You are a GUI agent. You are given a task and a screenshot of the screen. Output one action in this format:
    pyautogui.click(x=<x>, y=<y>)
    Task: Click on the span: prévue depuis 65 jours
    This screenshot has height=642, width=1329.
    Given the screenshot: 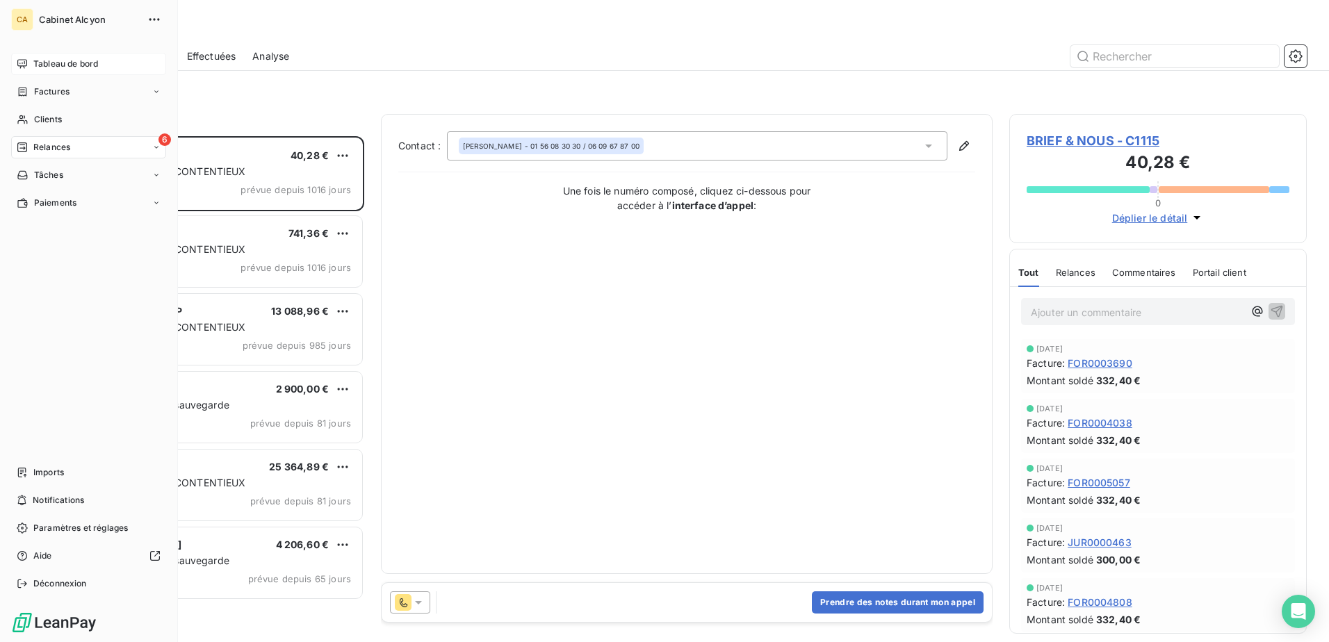 What is the action you would take?
    pyautogui.click(x=300, y=579)
    